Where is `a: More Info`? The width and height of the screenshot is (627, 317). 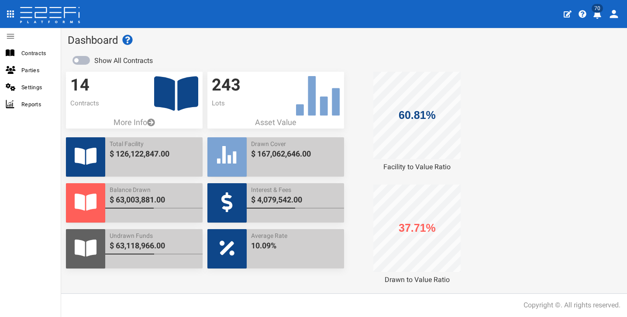 a: More Info is located at coordinates (134, 122).